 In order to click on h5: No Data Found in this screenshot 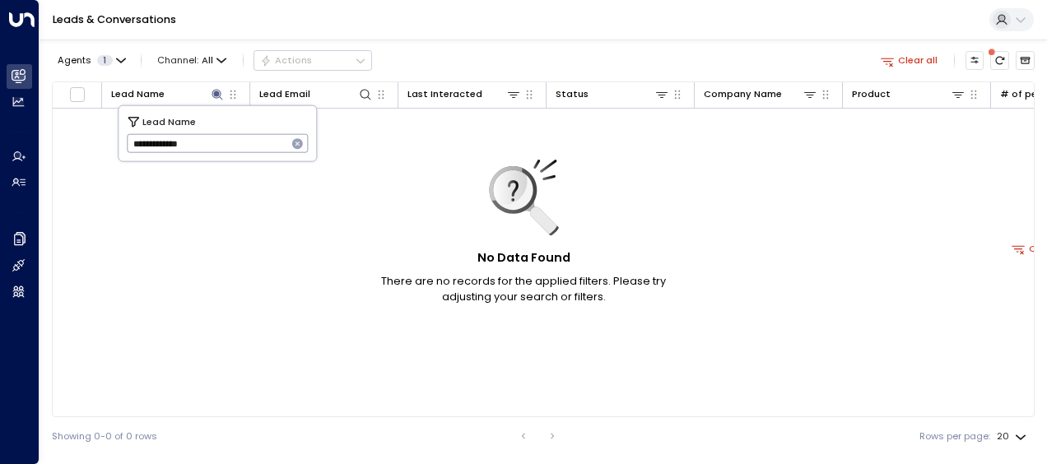, I will do `click(524, 259)`.